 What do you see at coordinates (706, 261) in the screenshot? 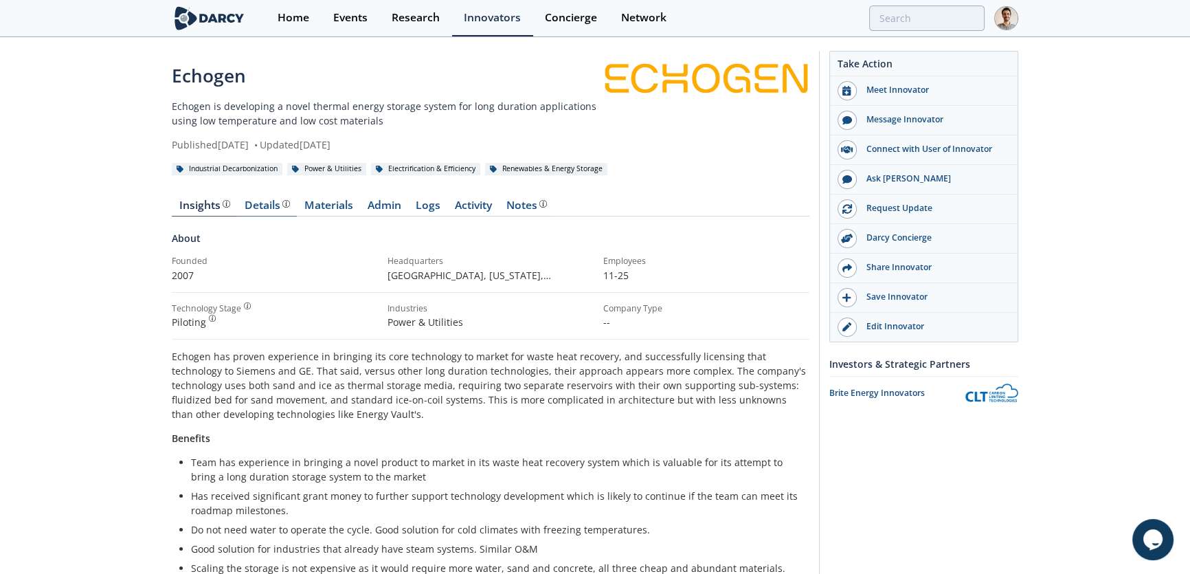
I see `div: Employees` at bounding box center [706, 261].